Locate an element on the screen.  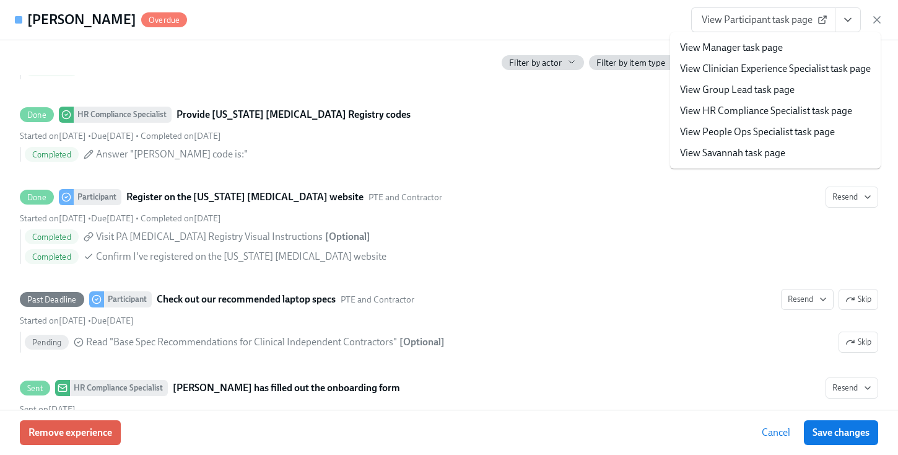
span: Filter by item type is located at coordinates (631, 63).